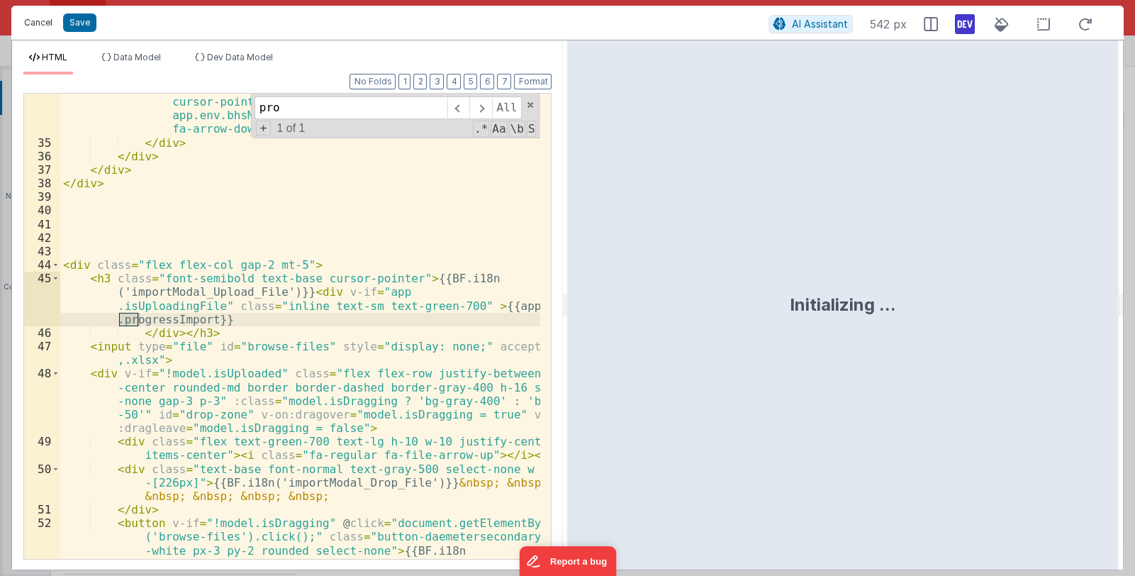  What do you see at coordinates (42, 509) in the screenshot?
I see `div: 51` at bounding box center [42, 509].